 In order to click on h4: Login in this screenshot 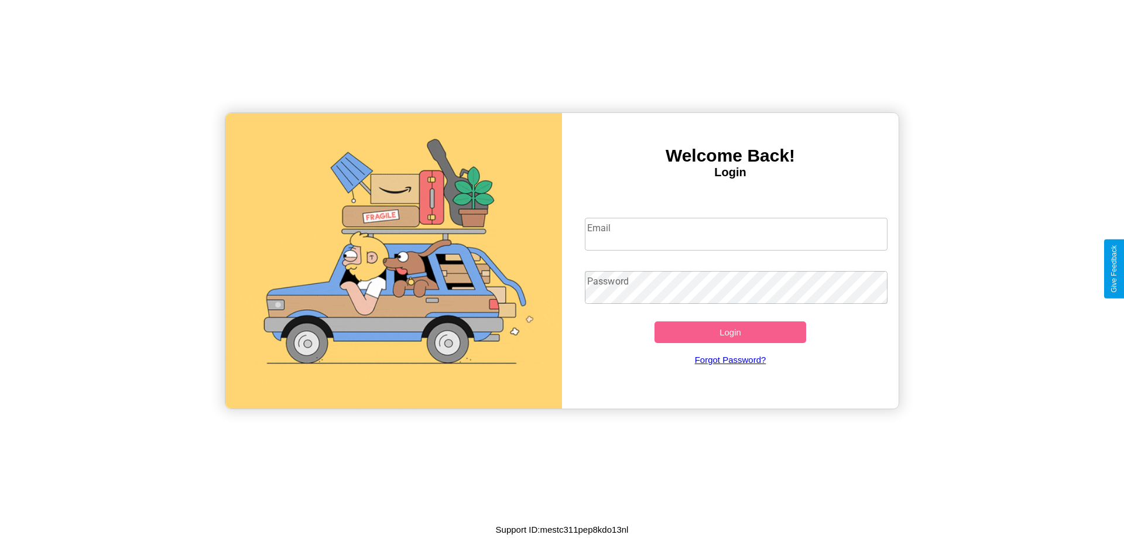, I will do `click(730, 172)`.